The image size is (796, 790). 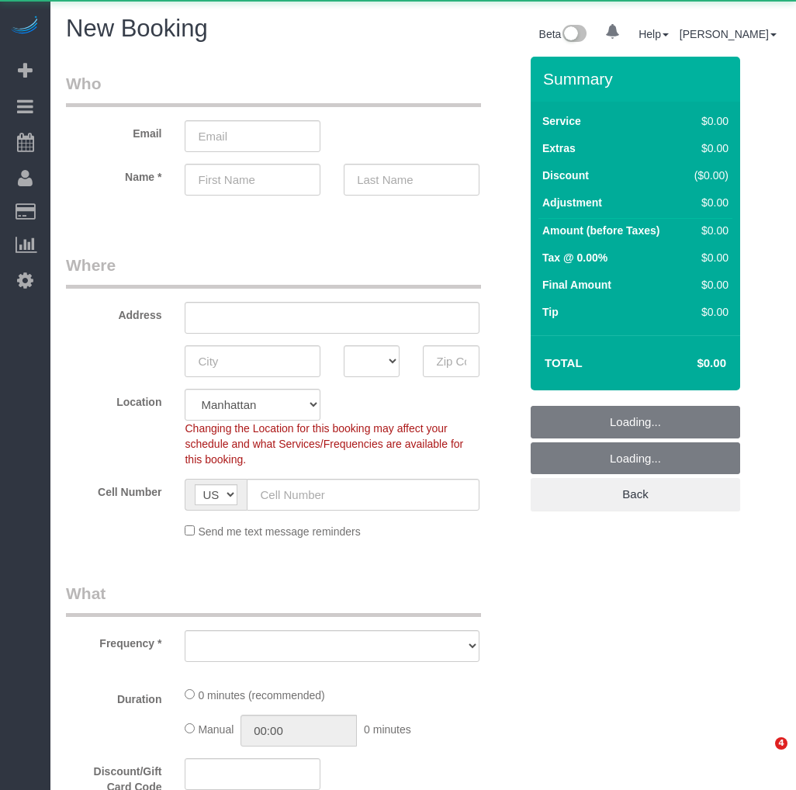 I want to click on span: Manual, so click(x=216, y=729).